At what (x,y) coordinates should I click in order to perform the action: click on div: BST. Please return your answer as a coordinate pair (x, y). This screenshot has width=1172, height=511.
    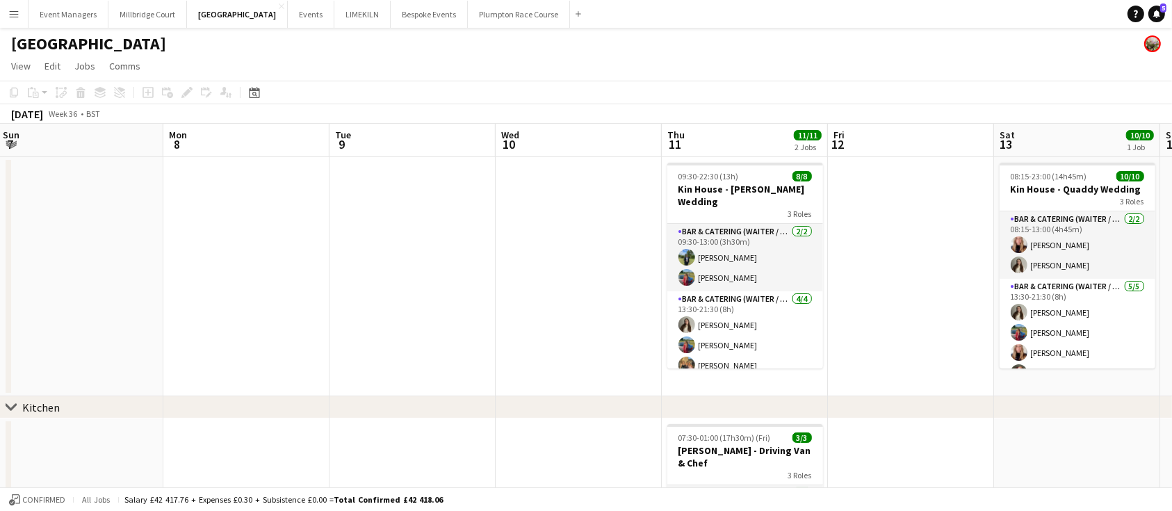
    Looking at the image, I should click on (93, 113).